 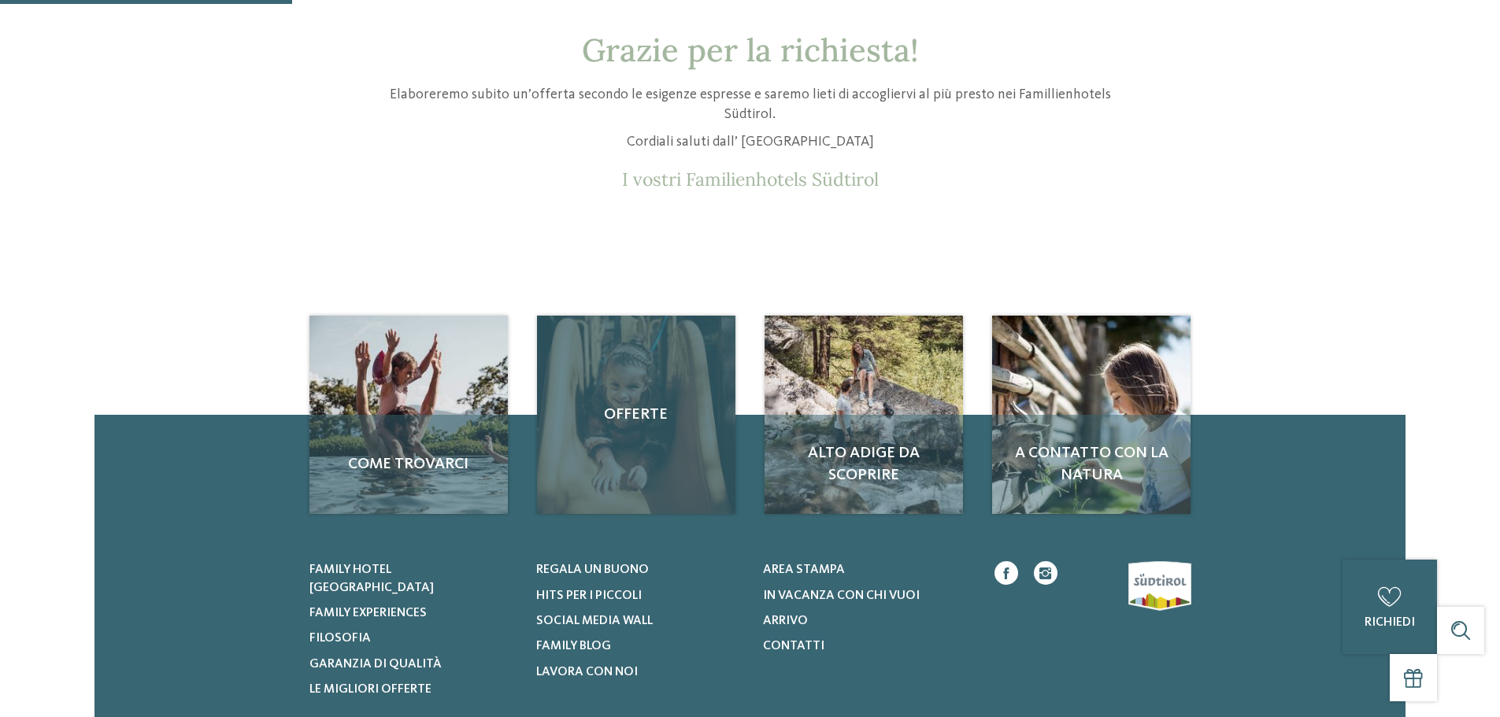 I want to click on a: Lavora con noi, so click(x=639, y=672).